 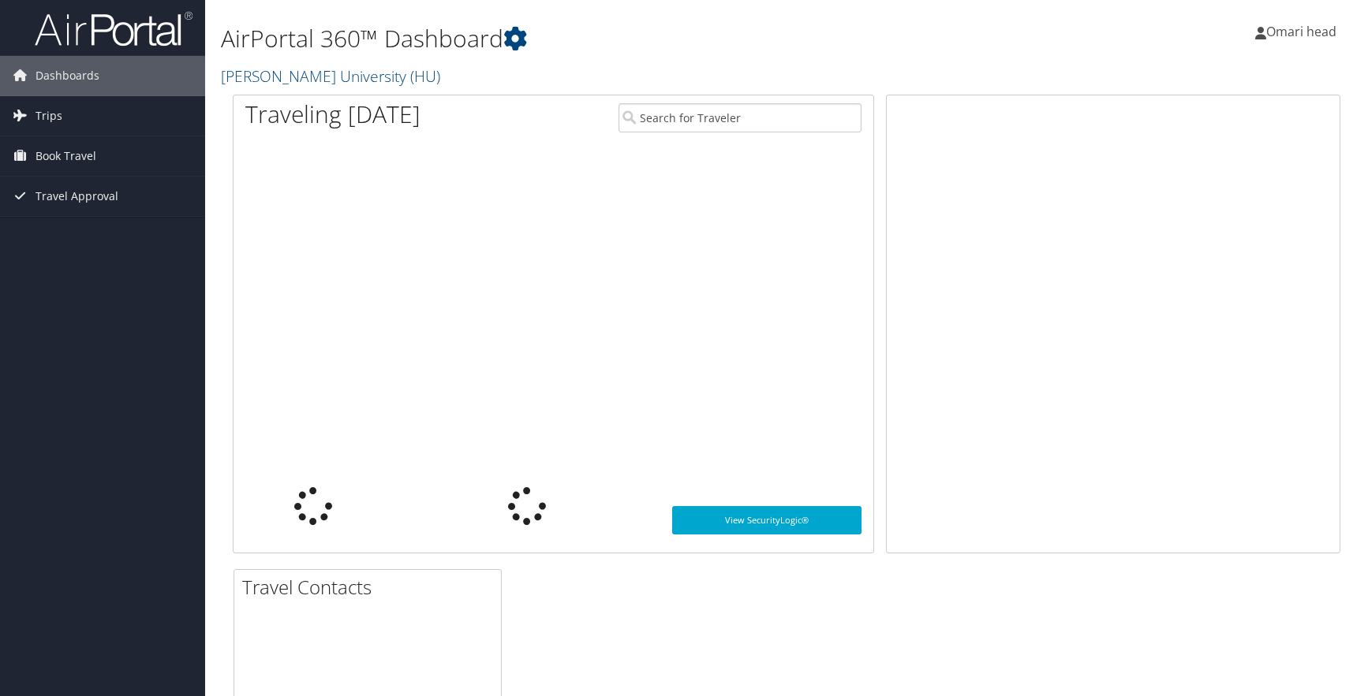 I want to click on span: Book Travel, so click(x=65, y=156).